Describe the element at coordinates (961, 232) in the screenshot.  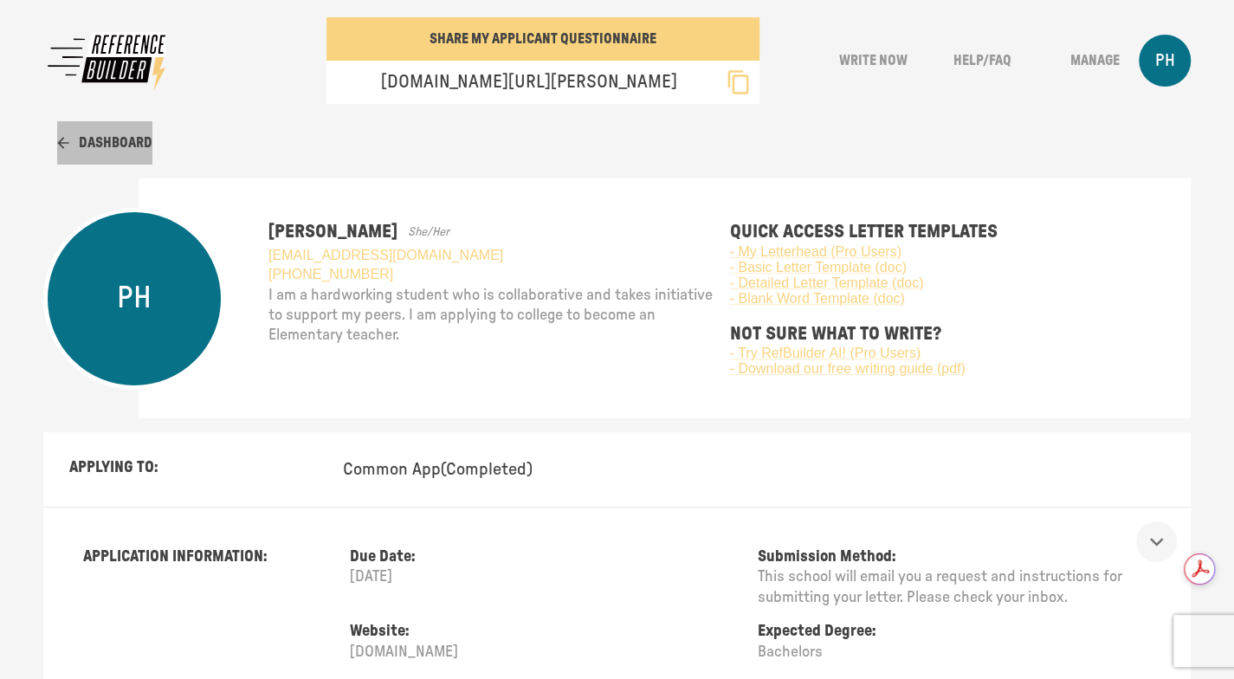
I see `p: QUICK ACCESS LETTER TEMPLATES` at that location.